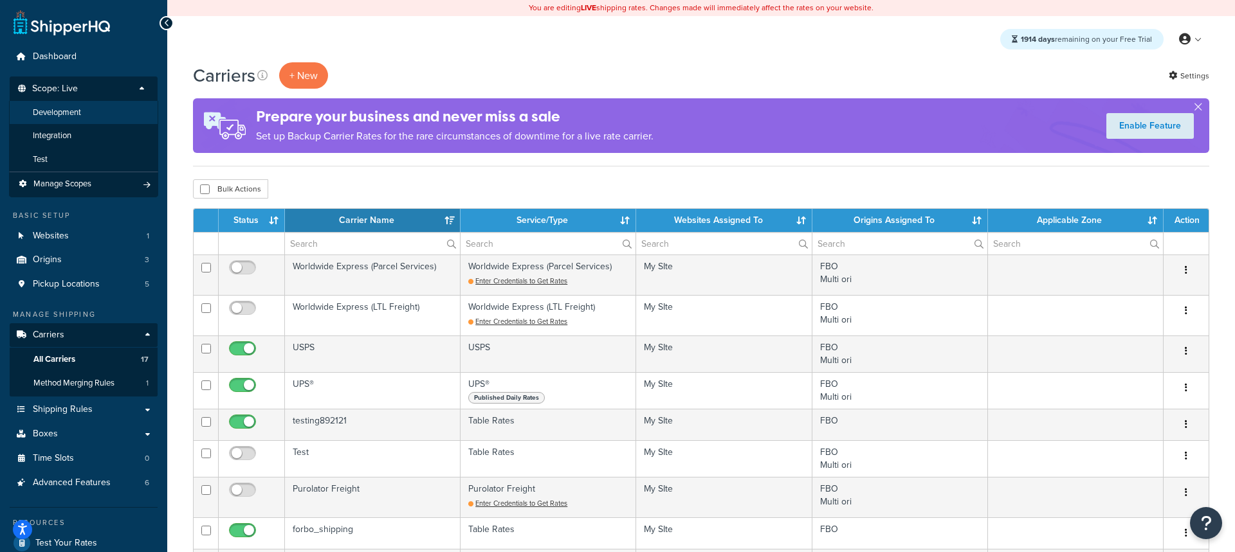  I want to click on span: Boxes, so click(45, 434).